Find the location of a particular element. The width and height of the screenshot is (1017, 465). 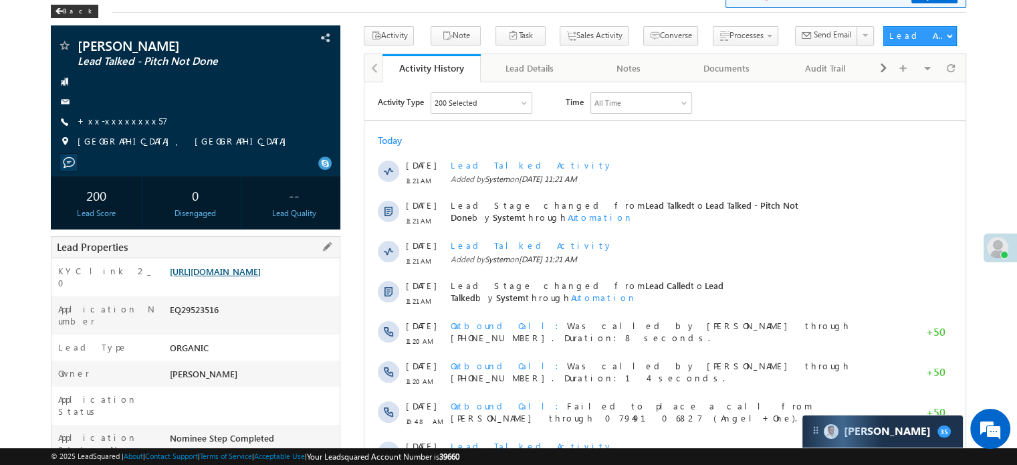

div: Activity History is located at coordinates (431, 68).